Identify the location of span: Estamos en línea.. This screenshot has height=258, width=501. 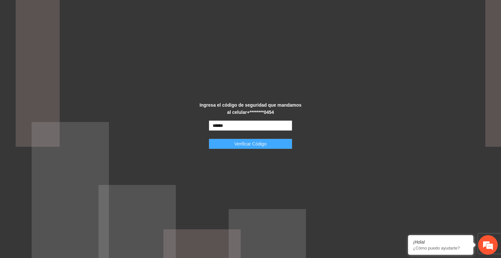
(64, 120).